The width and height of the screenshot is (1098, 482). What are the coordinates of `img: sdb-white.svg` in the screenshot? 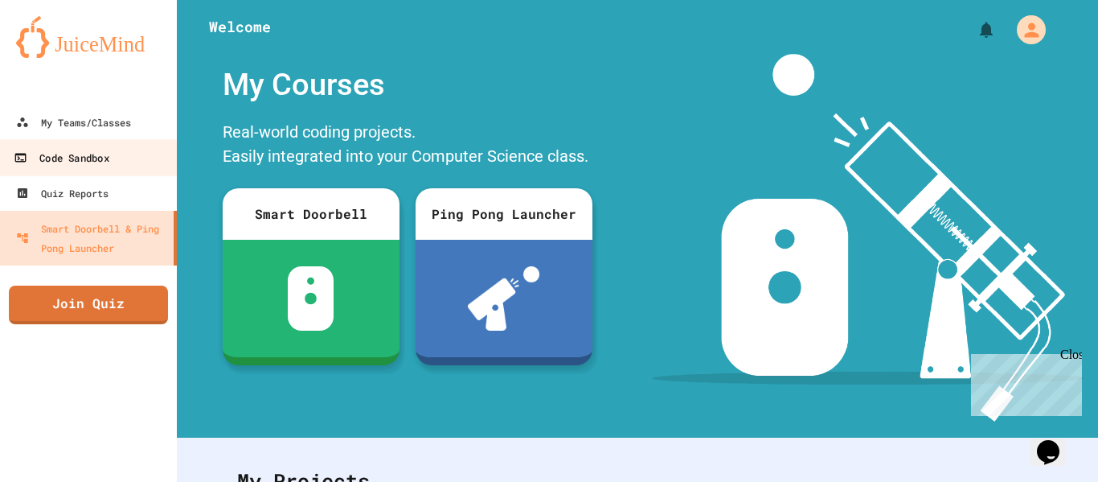 It's located at (310, 298).